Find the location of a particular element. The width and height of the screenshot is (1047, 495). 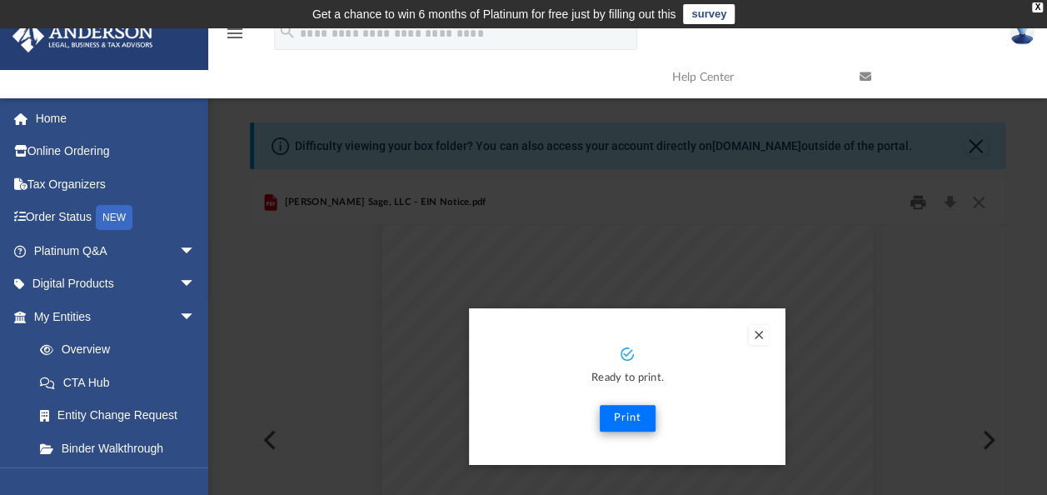

a: Order StatusNEW is located at coordinates (116, 217).